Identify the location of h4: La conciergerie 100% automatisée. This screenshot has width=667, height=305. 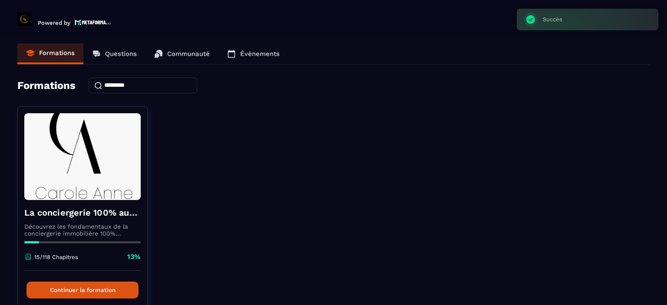
(83, 213).